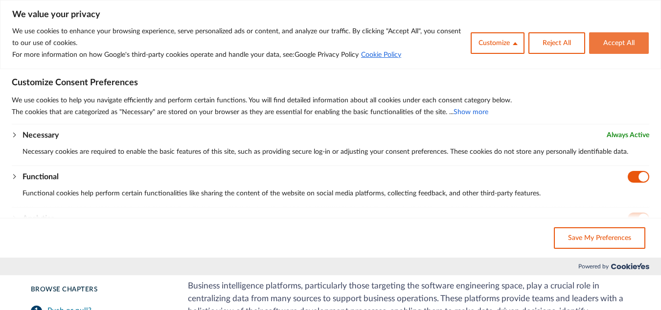  I want to click on span: Customize Consent Preferences, so click(75, 83).